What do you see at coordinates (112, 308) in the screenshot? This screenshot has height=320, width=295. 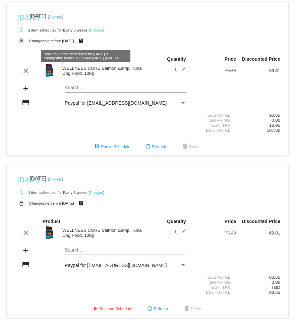 I see `span: Resume Schedule` at bounding box center [112, 308].